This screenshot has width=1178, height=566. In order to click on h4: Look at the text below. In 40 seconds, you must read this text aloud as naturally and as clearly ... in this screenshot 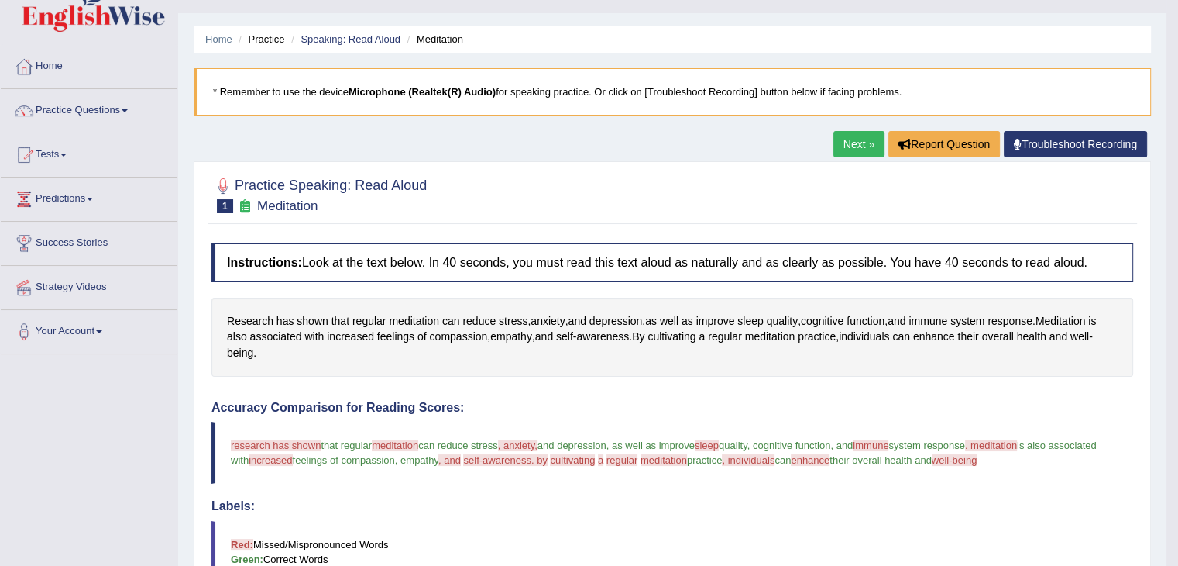, I will do `click(672, 263)`.